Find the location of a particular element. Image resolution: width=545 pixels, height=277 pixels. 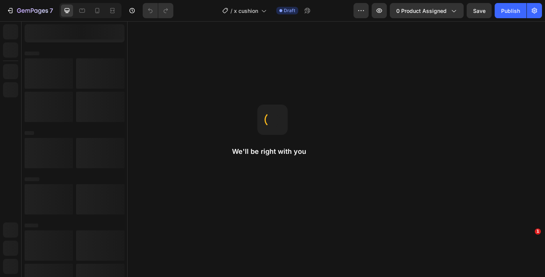

span: 0 product assigned is located at coordinates (421, 11).